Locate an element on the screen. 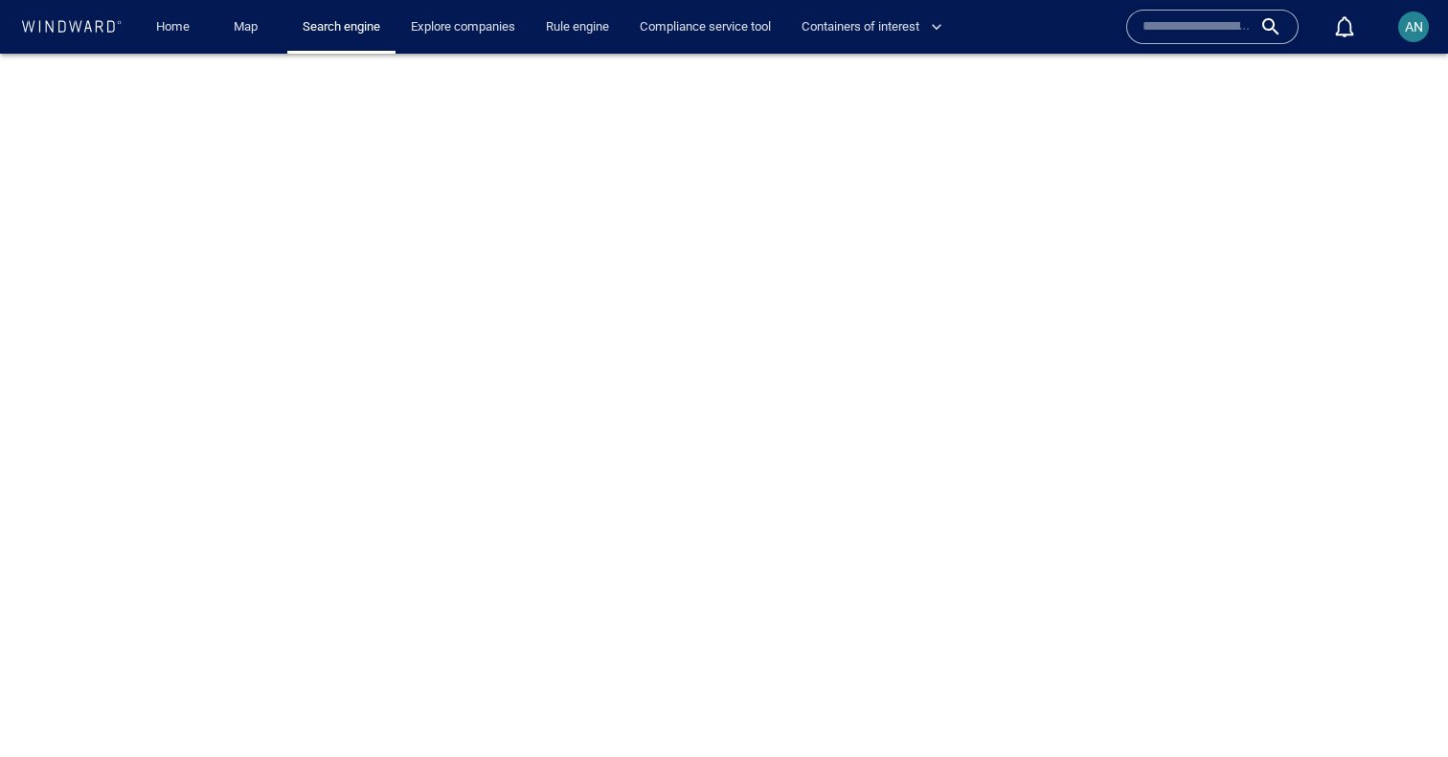 The image size is (1448, 757). a: Search engine is located at coordinates (341, 27).